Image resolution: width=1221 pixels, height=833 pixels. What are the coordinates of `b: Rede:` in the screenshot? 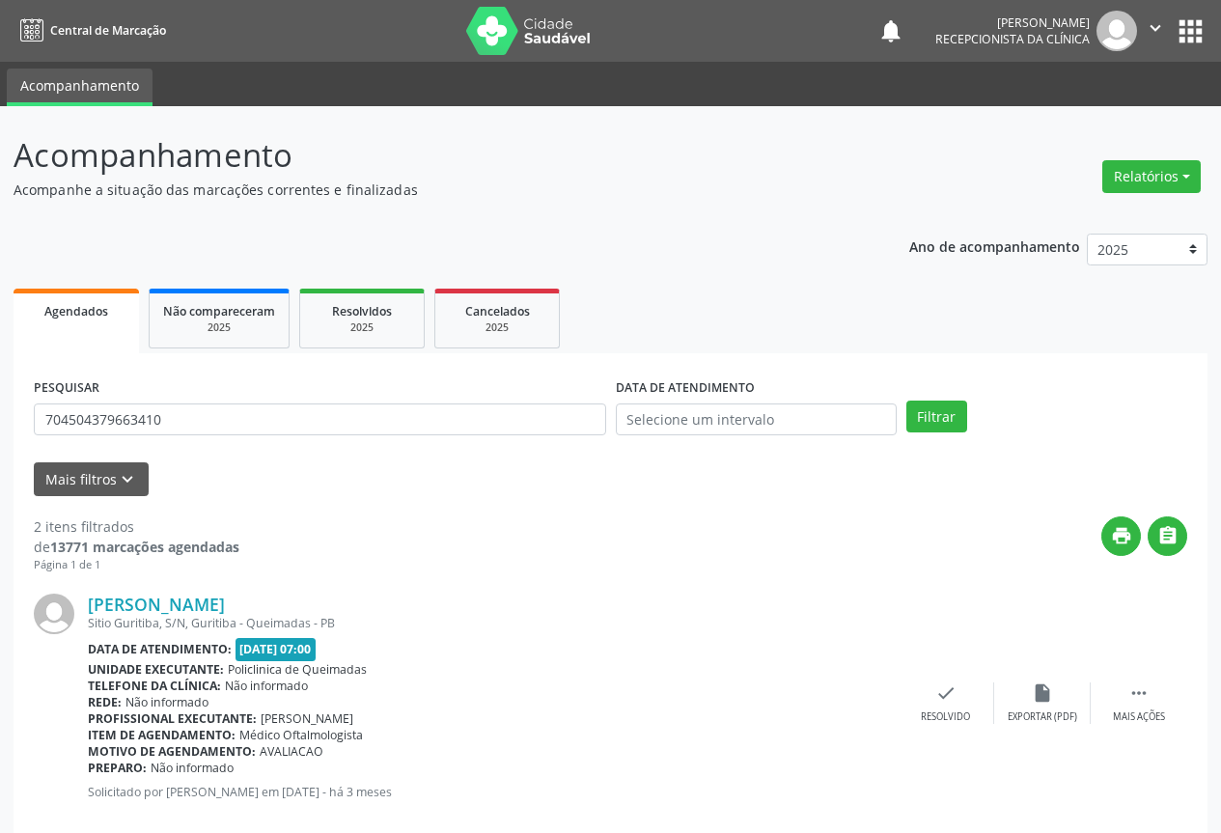 It's located at (104, 702).